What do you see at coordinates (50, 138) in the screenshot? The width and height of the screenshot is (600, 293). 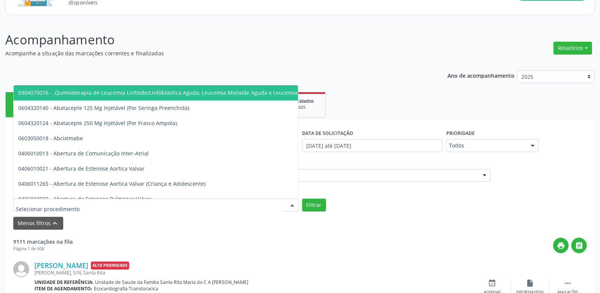 I see `span: 0603050018 - Abciximabe` at bounding box center [50, 138].